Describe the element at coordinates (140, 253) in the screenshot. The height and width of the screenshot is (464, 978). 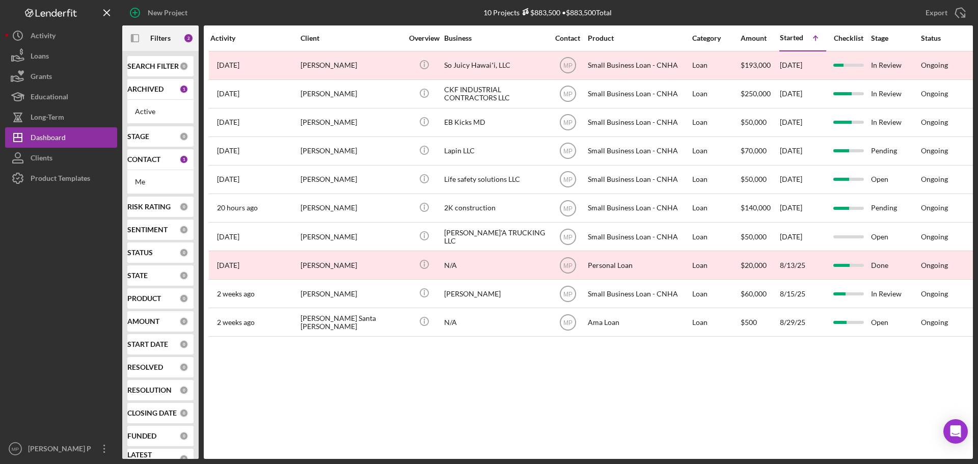
I see `b: STATUS` at that location.